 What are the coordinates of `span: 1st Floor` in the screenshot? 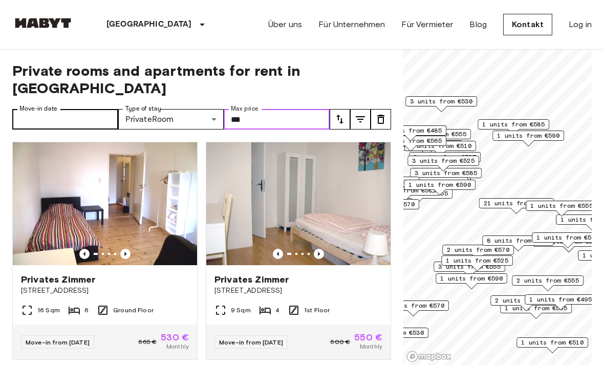 It's located at (317, 310).